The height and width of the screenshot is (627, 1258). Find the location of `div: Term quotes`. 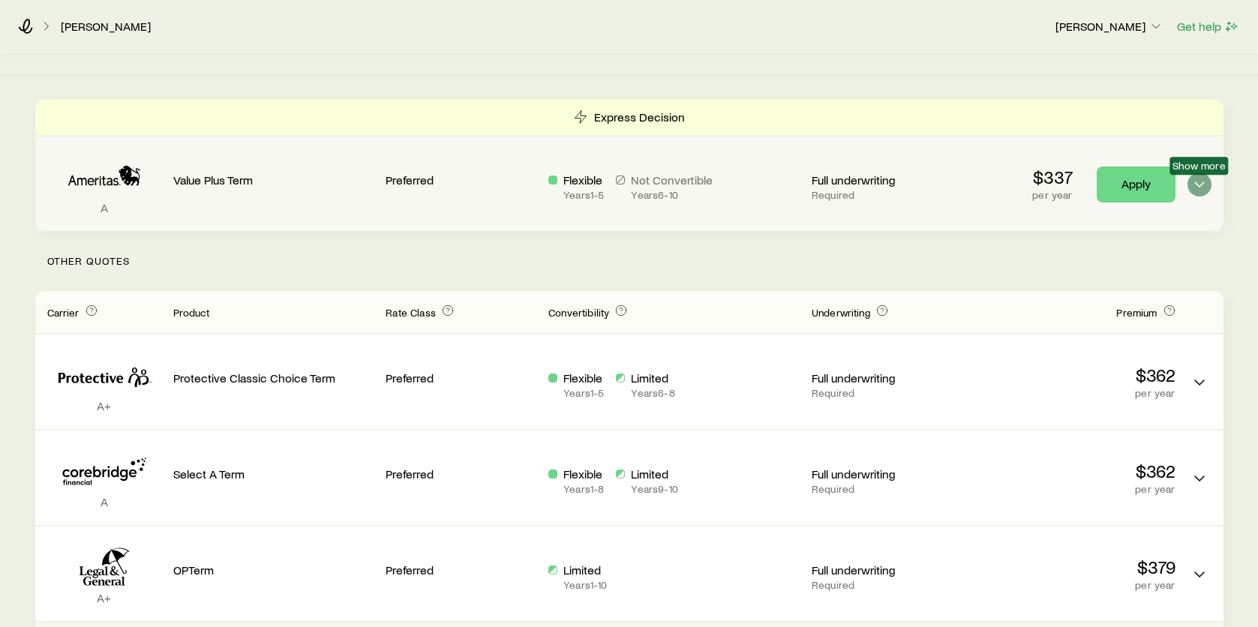

div: Term quotes is located at coordinates (629, 165).